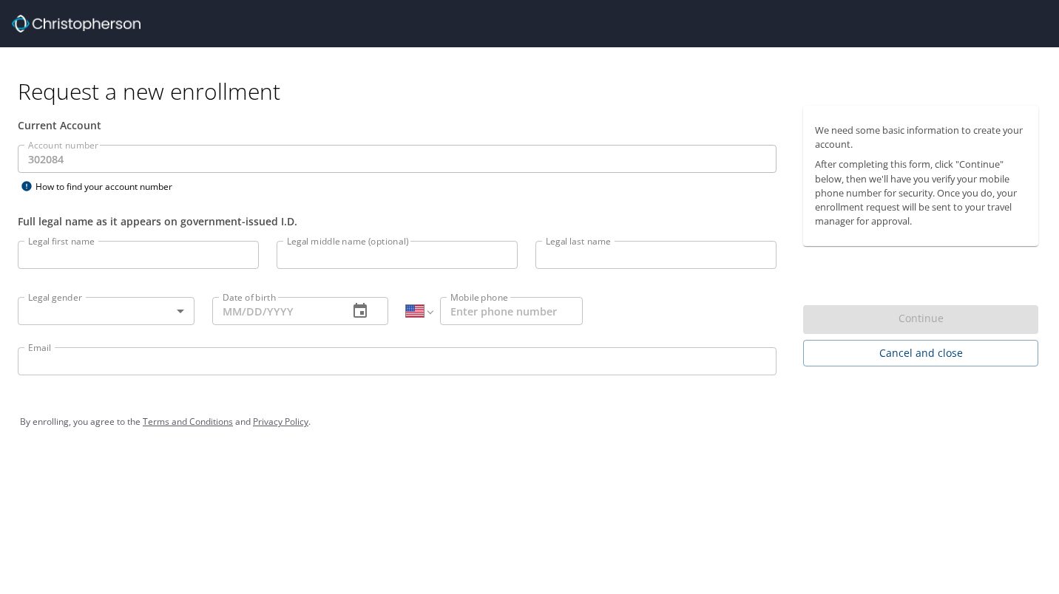  Describe the element at coordinates (921, 353) in the screenshot. I see `span: Cancel and close` at that location.